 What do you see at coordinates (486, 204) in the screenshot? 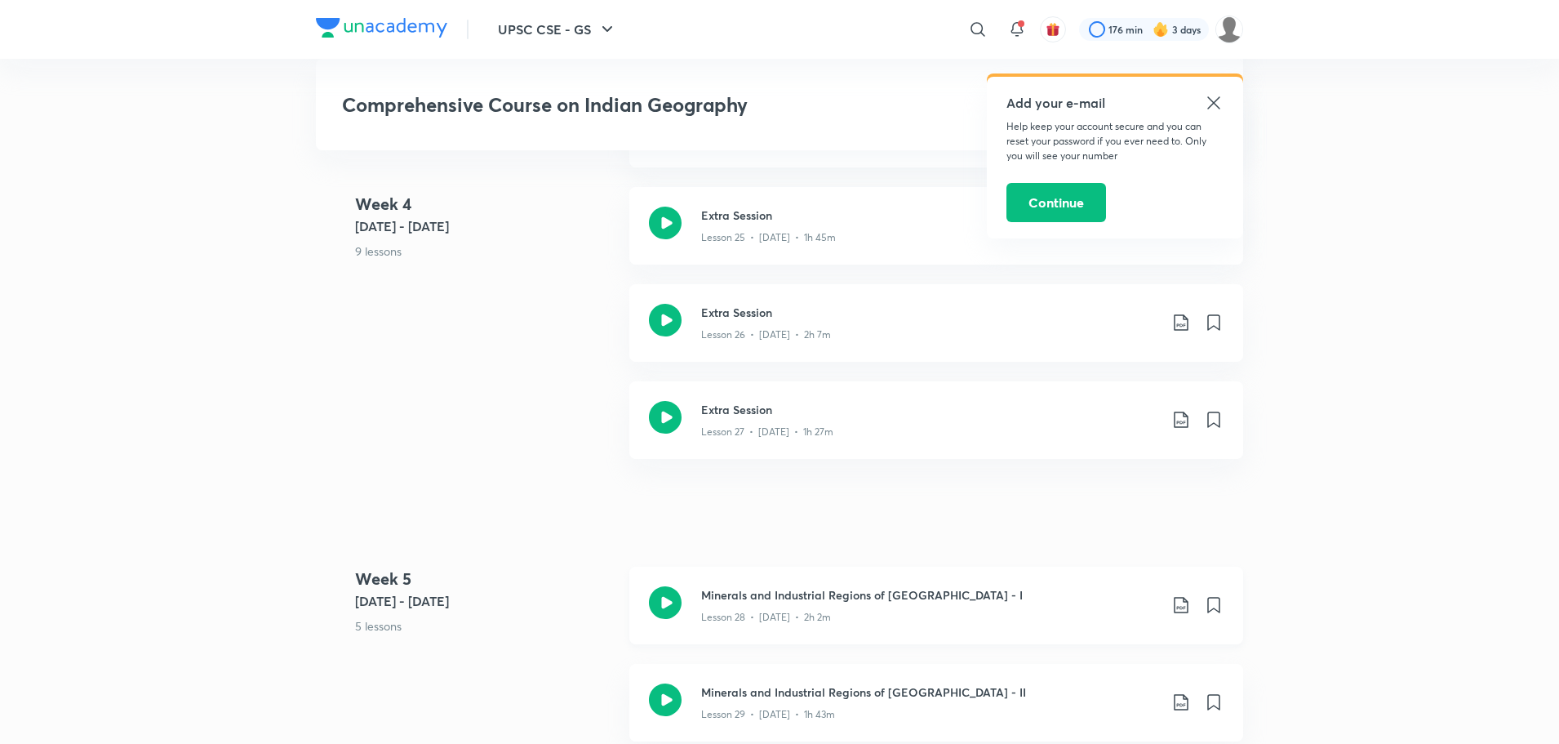
I see `h4: Week 4` at bounding box center [486, 204].